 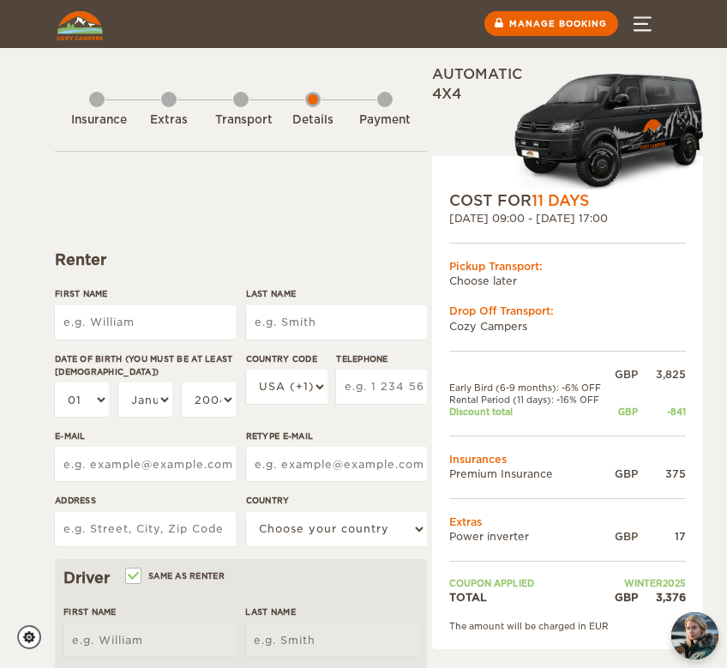 What do you see at coordinates (662, 597) in the screenshot?
I see `div: 3,376` at bounding box center [662, 597].